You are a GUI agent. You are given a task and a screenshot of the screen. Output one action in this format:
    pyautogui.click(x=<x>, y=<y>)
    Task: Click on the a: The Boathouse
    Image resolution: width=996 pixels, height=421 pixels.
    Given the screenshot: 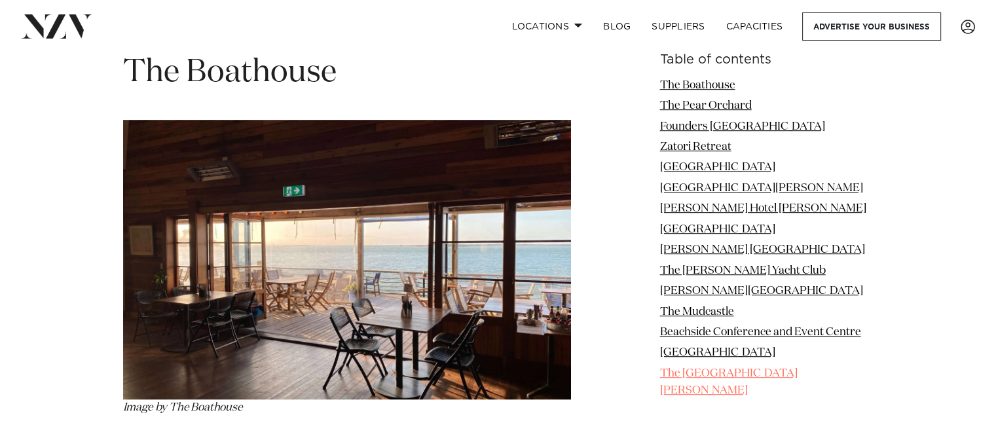 What is the action you would take?
    pyautogui.click(x=698, y=85)
    